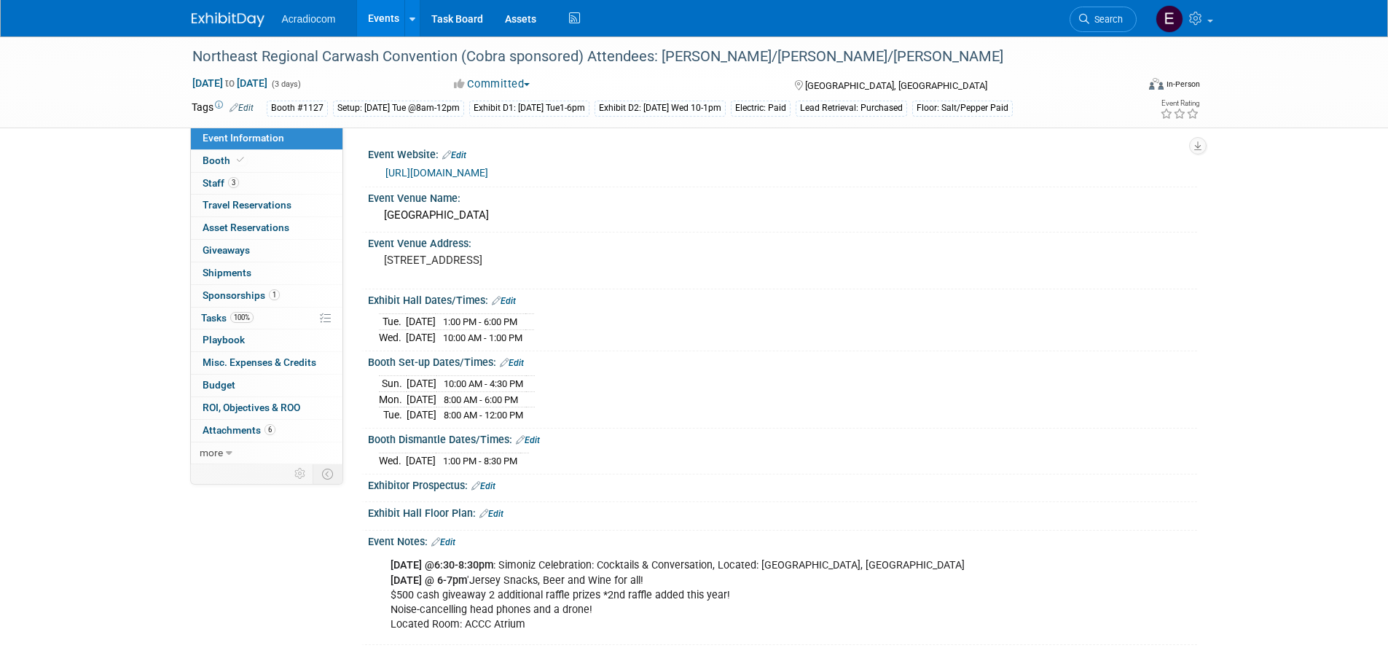 This screenshot has width=1388, height=664. What do you see at coordinates (267, 161) in the screenshot?
I see `a: Booth` at bounding box center [267, 161].